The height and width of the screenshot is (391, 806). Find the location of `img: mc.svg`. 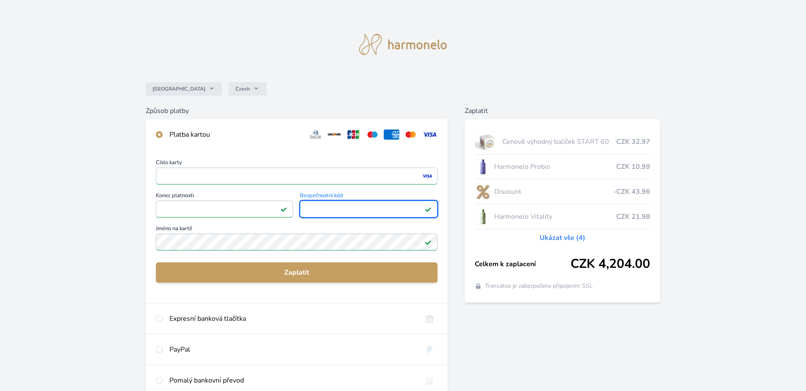

img: mc.svg is located at coordinates (410, 135).